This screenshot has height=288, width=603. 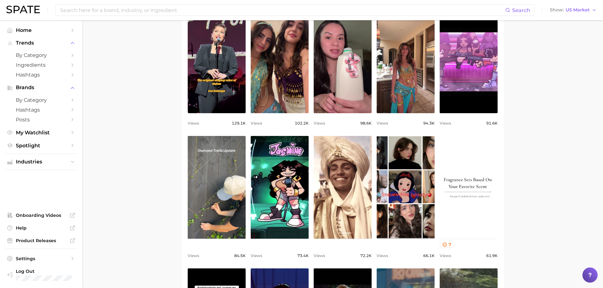 I want to click on span: Search, so click(x=521, y=10).